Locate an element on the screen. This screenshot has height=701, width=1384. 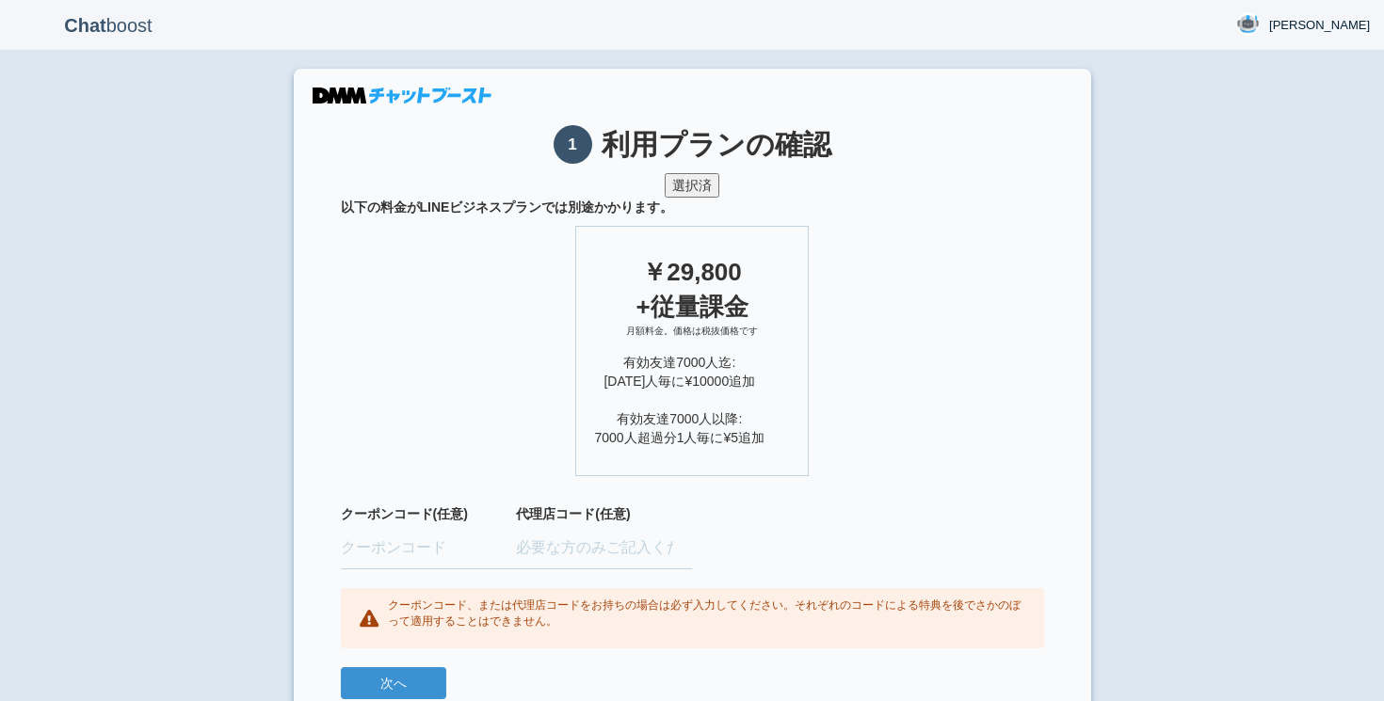
div: 月額料金。価格は税抜価格です is located at coordinates (692, 339).